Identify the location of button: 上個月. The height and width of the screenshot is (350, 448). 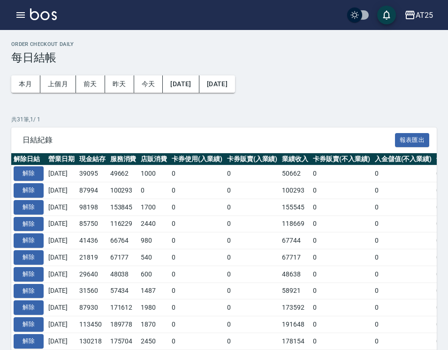
(58, 84).